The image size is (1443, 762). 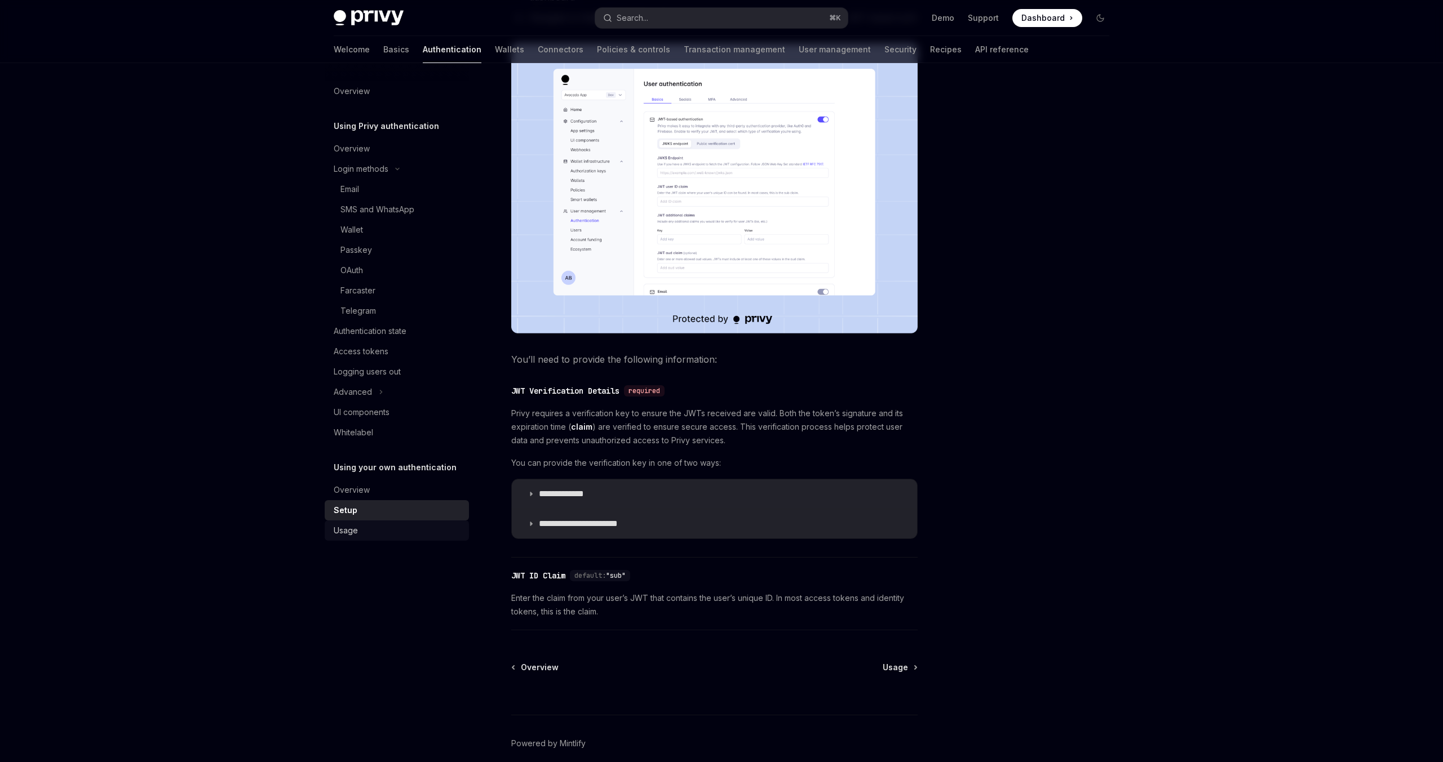 What do you see at coordinates (397, 413) in the screenshot?
I see `a: UI components` at bounding box center [397, 413].